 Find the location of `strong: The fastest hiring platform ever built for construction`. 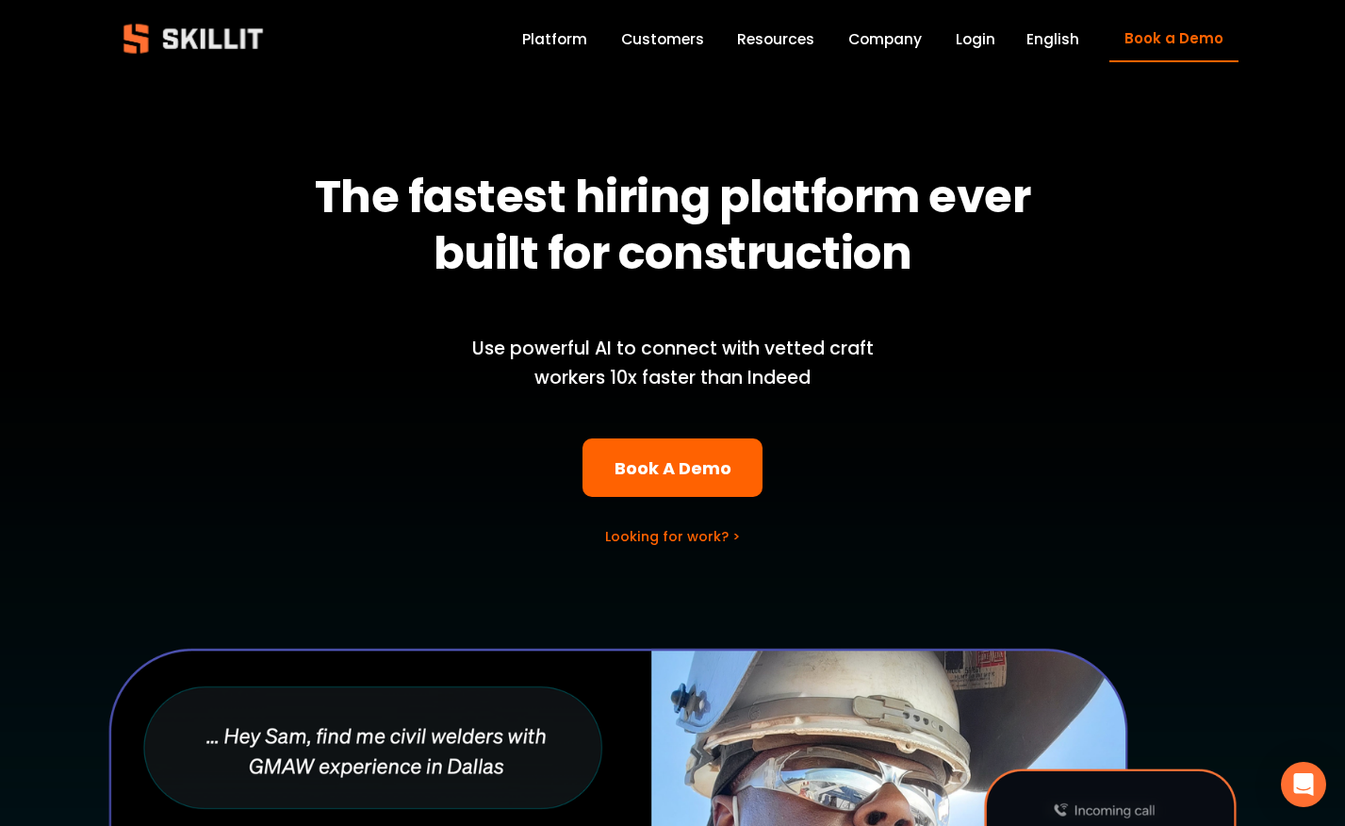

strong: The fastest hiring platform ever built for construction is located at coordinates (677, 224).